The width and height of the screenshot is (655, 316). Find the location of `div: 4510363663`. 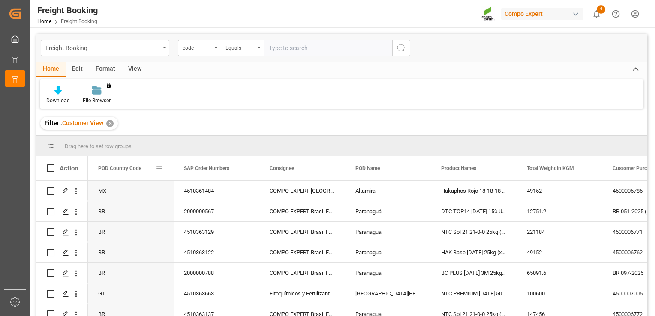

div: 4510363663 is located at coordinates (216, 293).